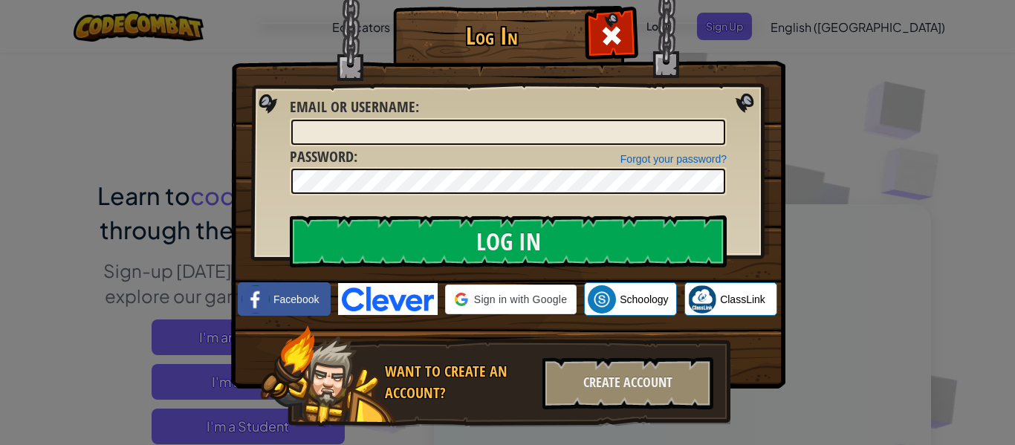  Describe the element at coordinates (459, 382) in the screenshot. I see `div: Want to create an account?` at that location.